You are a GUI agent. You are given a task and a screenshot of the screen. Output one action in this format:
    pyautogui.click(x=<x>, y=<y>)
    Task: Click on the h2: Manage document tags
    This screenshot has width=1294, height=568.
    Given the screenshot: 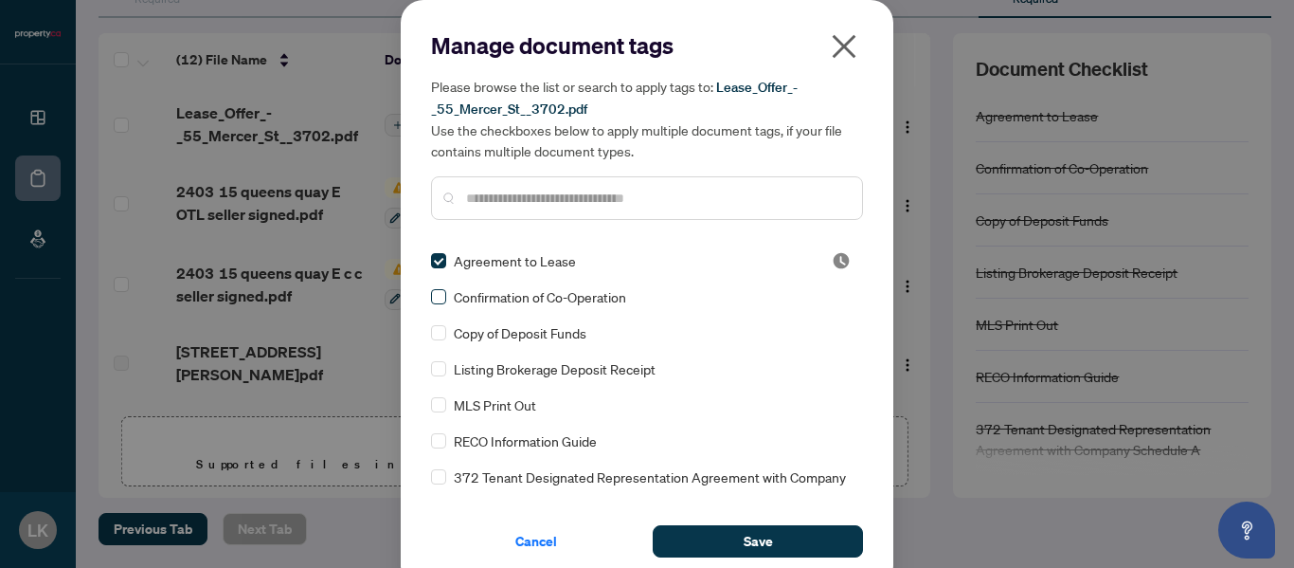 What is the action you would take?
    pyautogui.click(x=647, y=45)
    